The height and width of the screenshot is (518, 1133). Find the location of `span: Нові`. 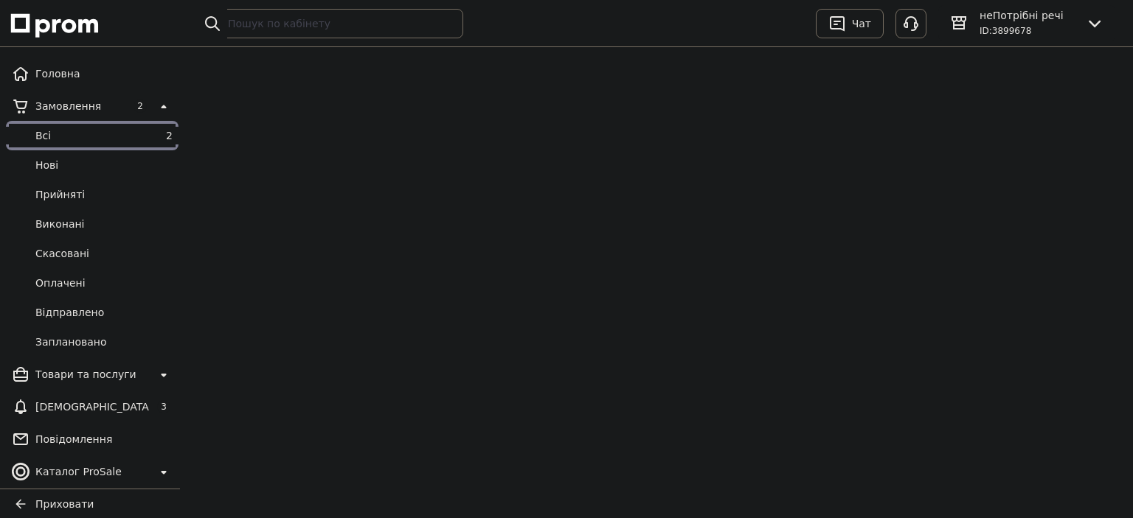

span: Нові is located at coordinates (104, 165).